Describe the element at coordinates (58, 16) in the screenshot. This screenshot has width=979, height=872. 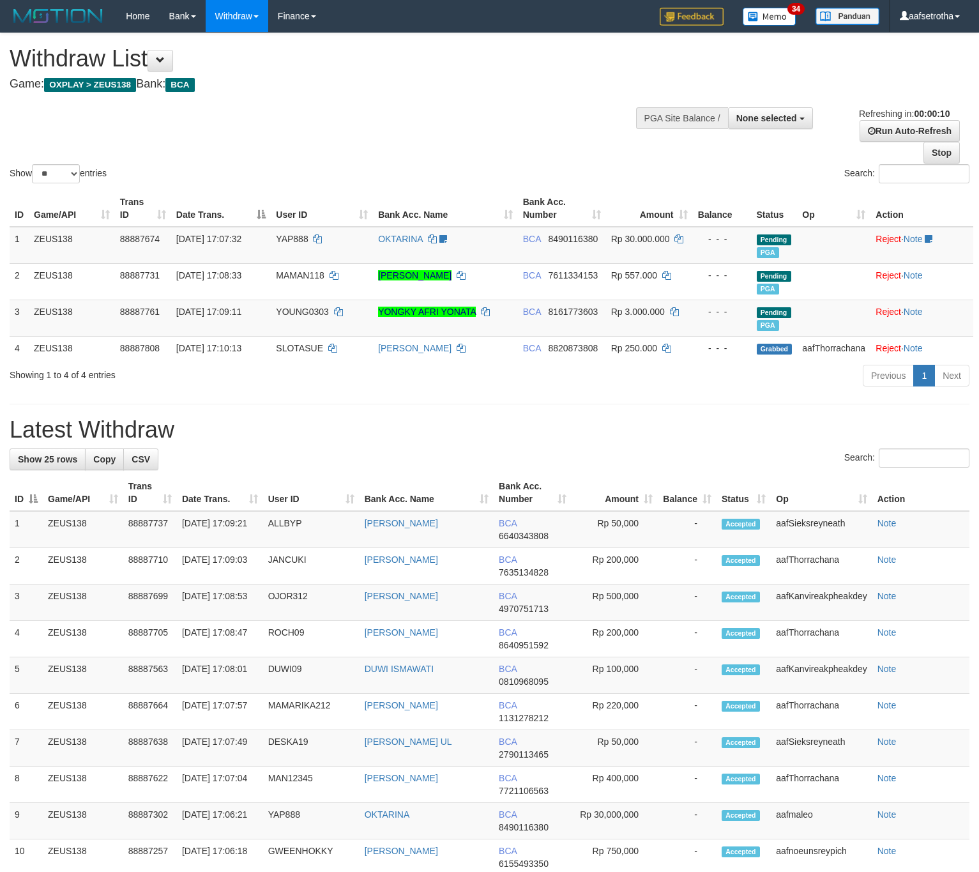
I see `img: MOTION_logo.png` at that location.